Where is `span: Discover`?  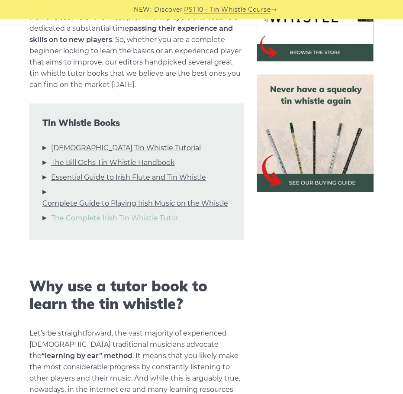
span: Discover is located at coordinates (169, 10).